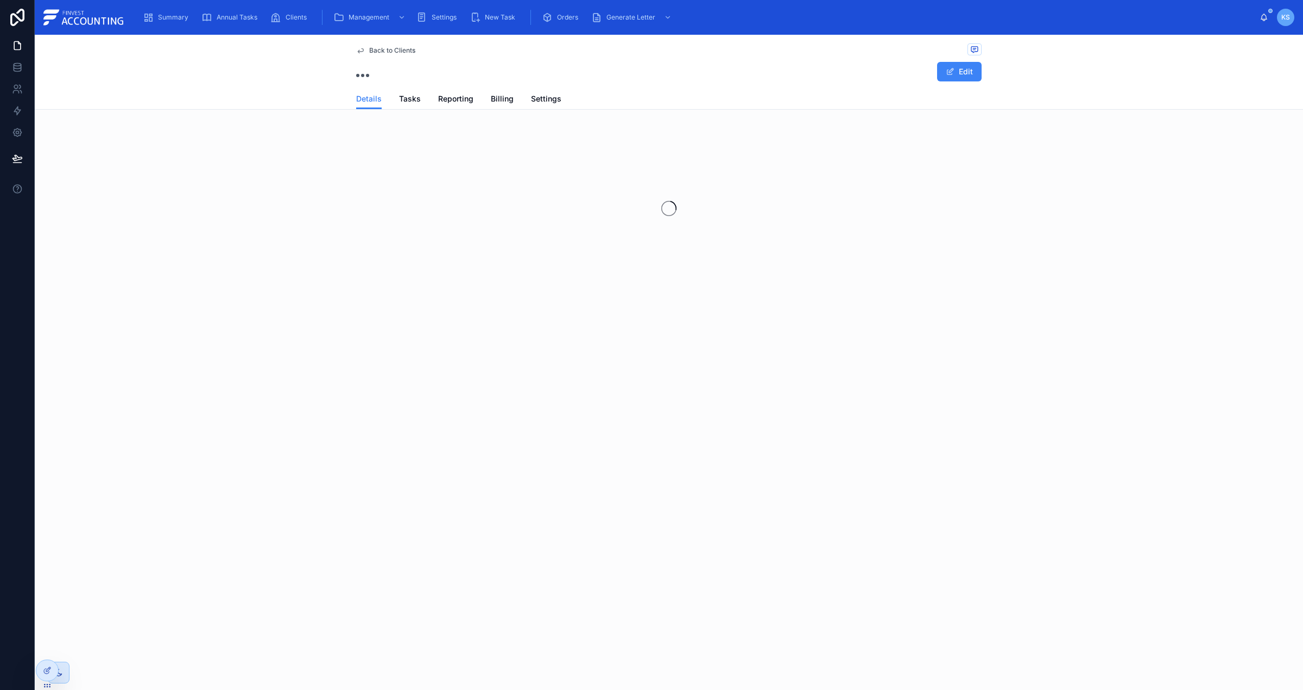 The image size is (1303, 690). I want to click on span: Billing, so click(502, 99).